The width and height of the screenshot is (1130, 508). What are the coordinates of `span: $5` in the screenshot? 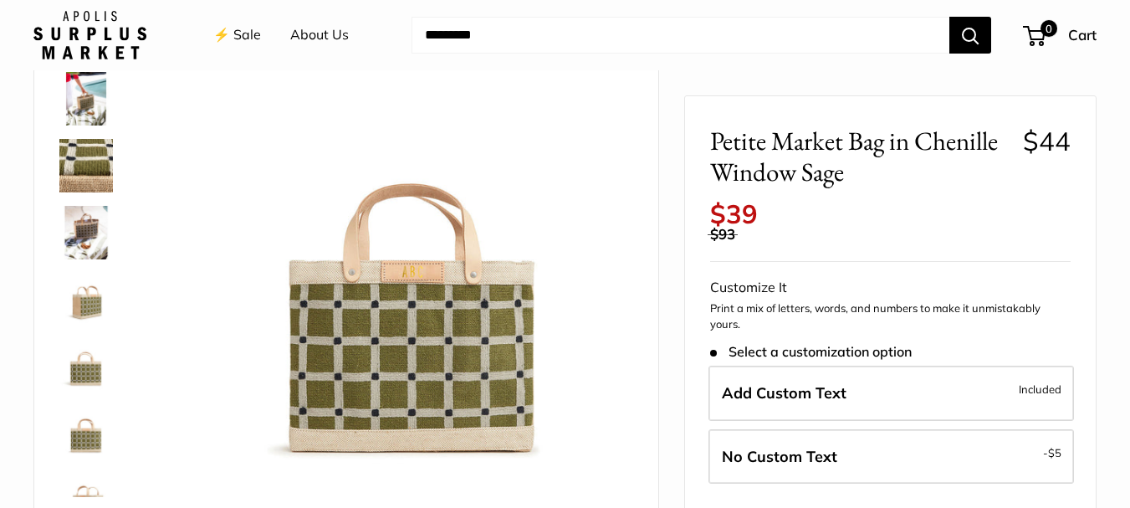 It's located at (1055, 453).